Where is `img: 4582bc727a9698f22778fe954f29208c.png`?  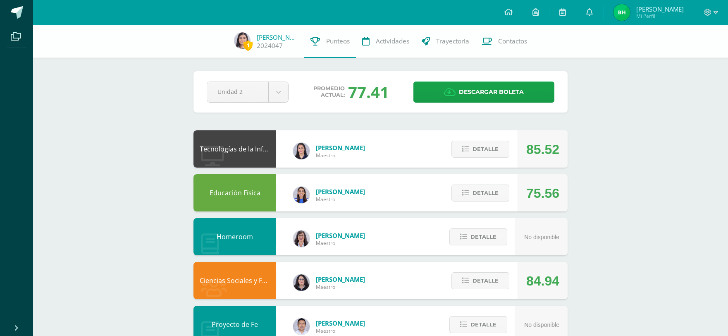
img: 4582bc727a9698f22778fe954f29208c.png is located at coordinates (301, 326).